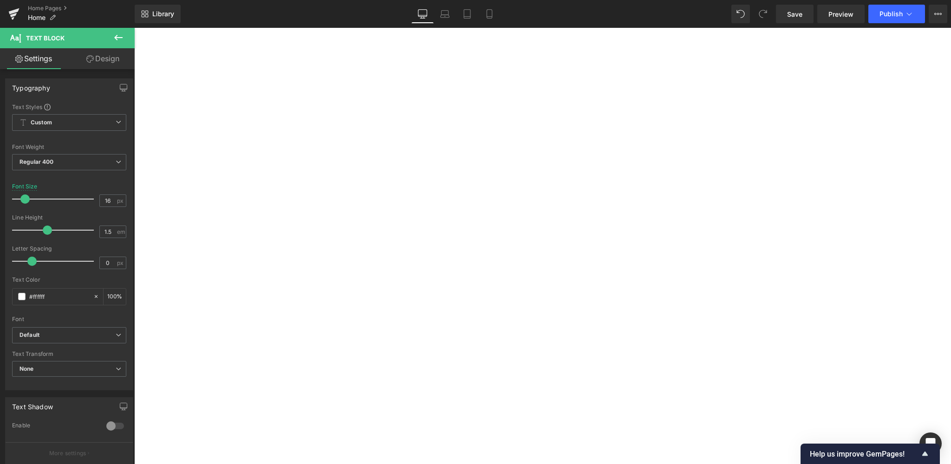 The height and width of the screenshot is (464, 951). Describe the element at coordinates (81, 8) in the screenshot. I see `a: Home Pages` at that location.